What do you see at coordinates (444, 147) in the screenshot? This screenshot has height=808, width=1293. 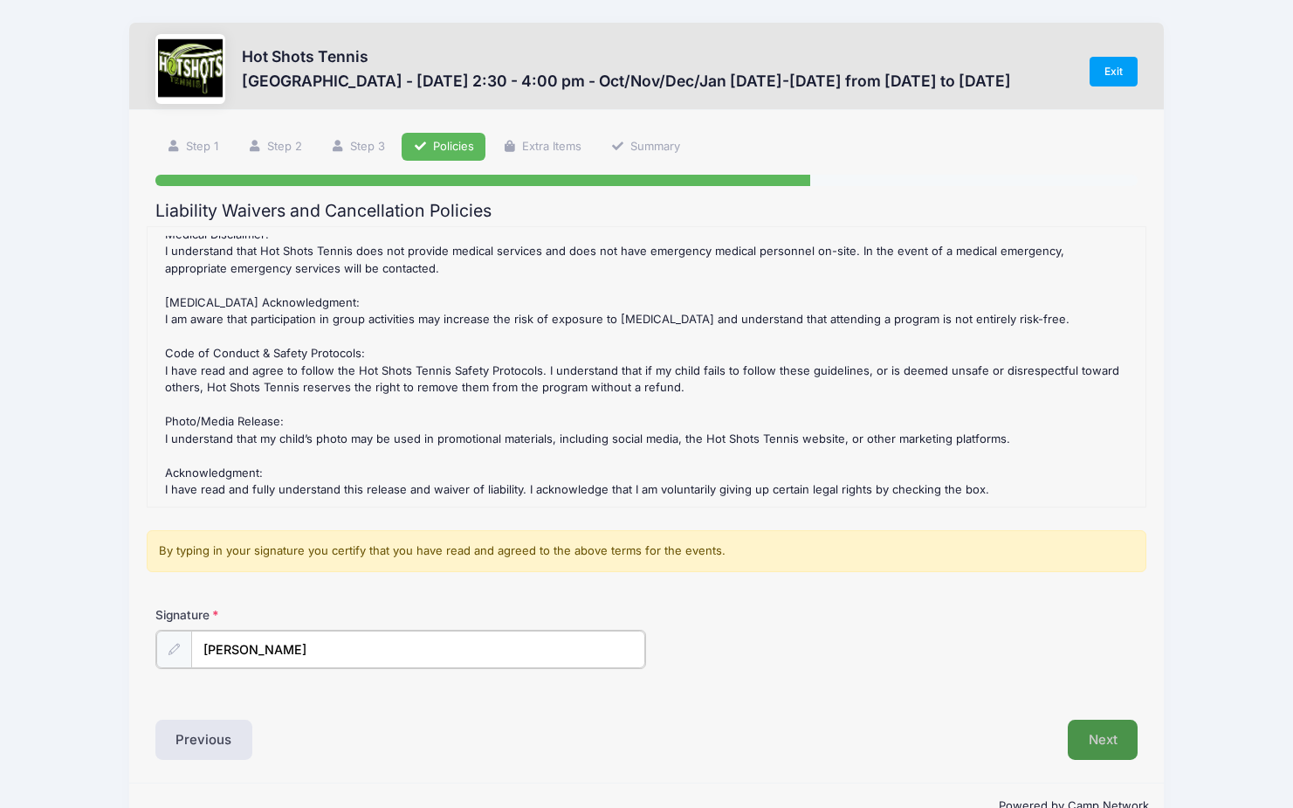 I see `a: Policies` at bounding box center [444, 147].